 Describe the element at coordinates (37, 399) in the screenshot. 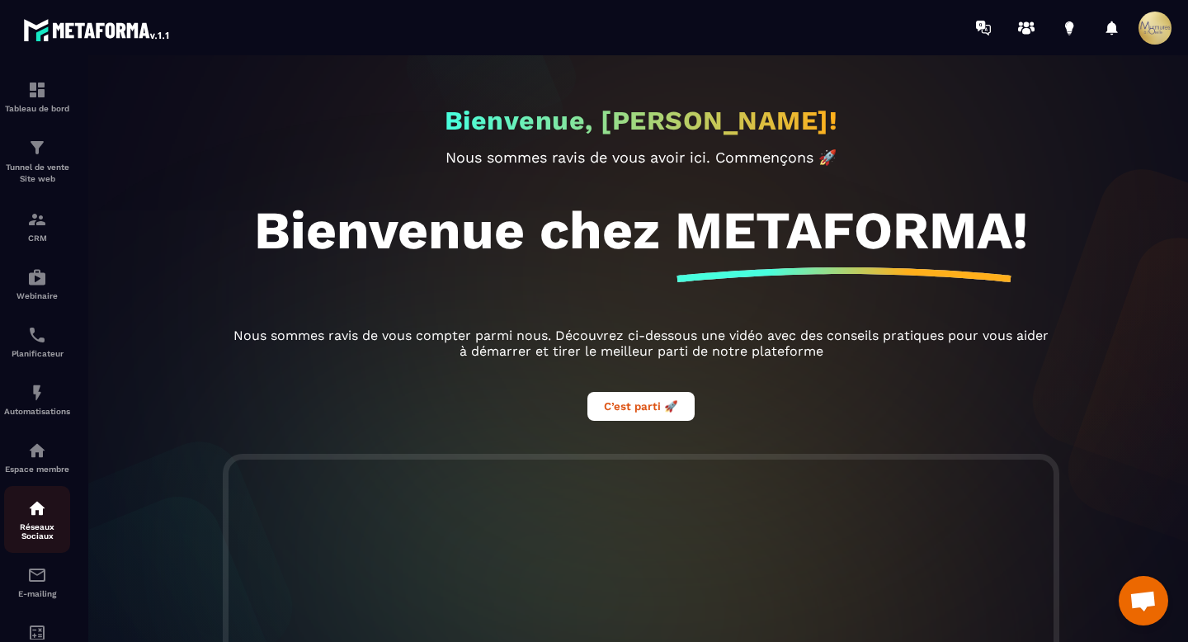

I see `a: automationsautomationsAutomatisations` at that location.